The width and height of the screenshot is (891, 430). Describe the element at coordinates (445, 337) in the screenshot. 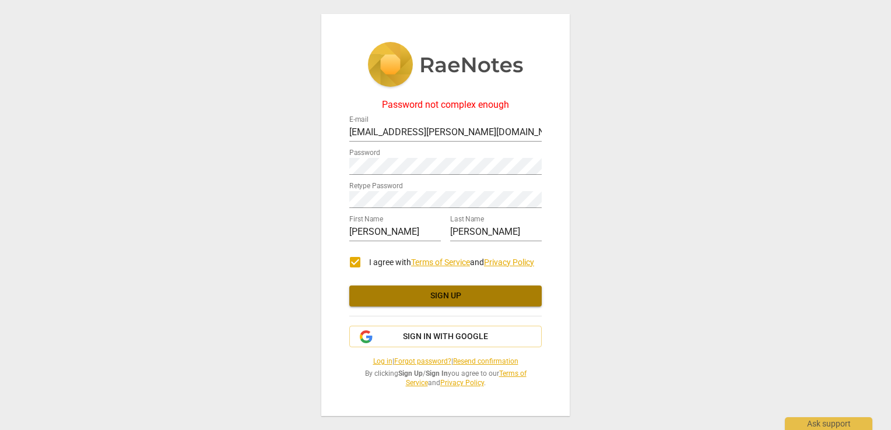

I see `span: Sign in with Google` at that location.